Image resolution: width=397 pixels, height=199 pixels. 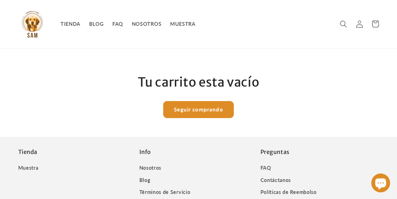 I want to click on a: Seguir comprando, so click(x=199, y=109).